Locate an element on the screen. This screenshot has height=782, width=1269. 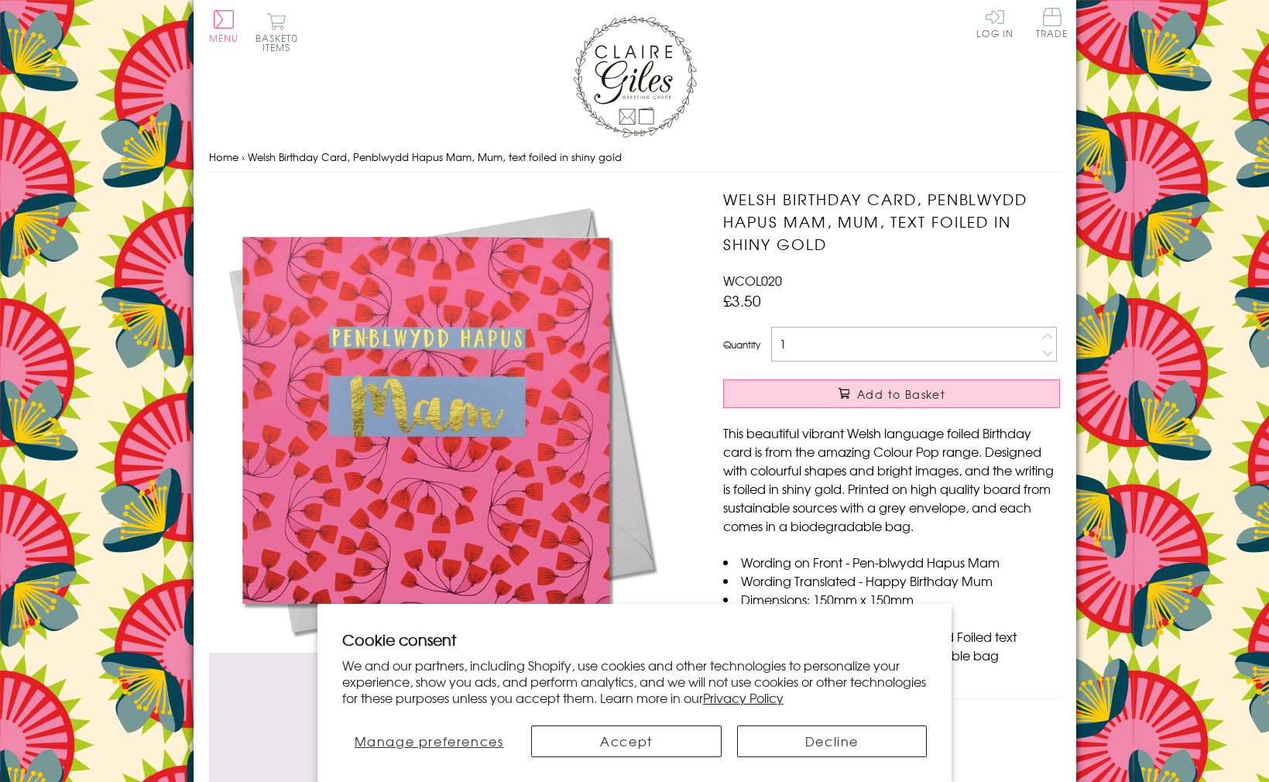
a: Privacy Policy is located at coordinates (743, 698).